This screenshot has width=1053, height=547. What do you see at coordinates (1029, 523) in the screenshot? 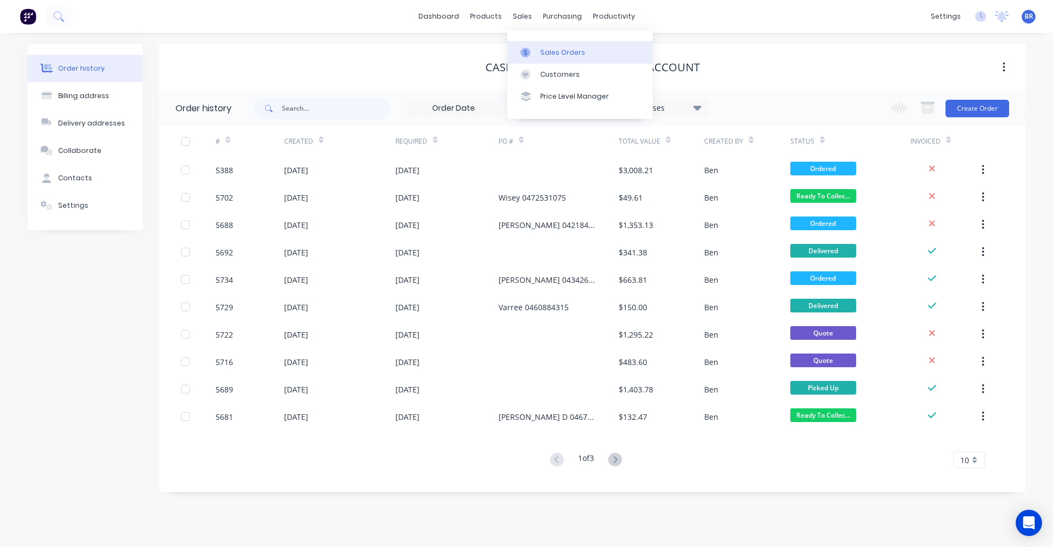
I see `div: Open Intercom Messenger` at bounding box center [1029, 523].